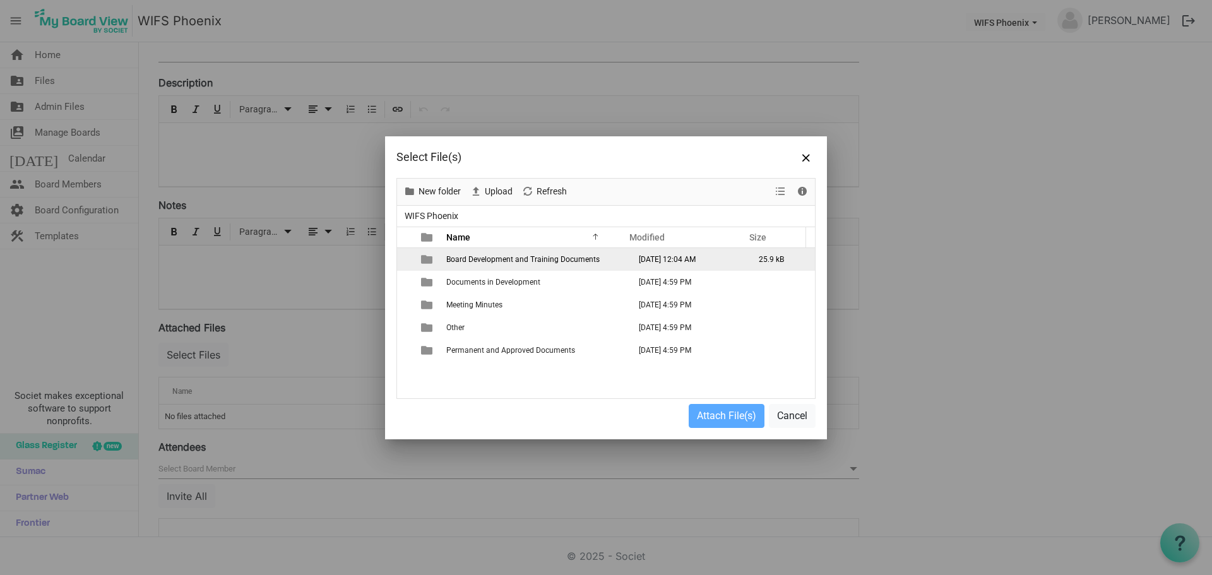  What do you see at coordinates (455, 328) in the screenshot?
I see `span: Other` at bounding box center [455, 328].